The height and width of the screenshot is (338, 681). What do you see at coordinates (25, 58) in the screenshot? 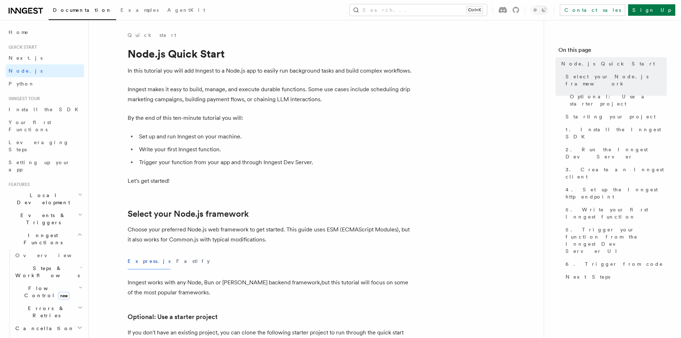
I see `span: Next.js` at bounding box center [25, 58].